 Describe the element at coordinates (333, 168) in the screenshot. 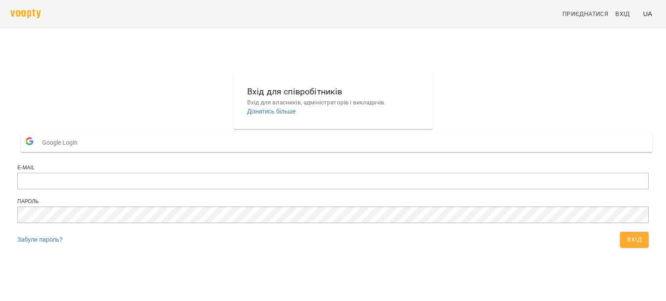

I see `div: E-mail` at that location.